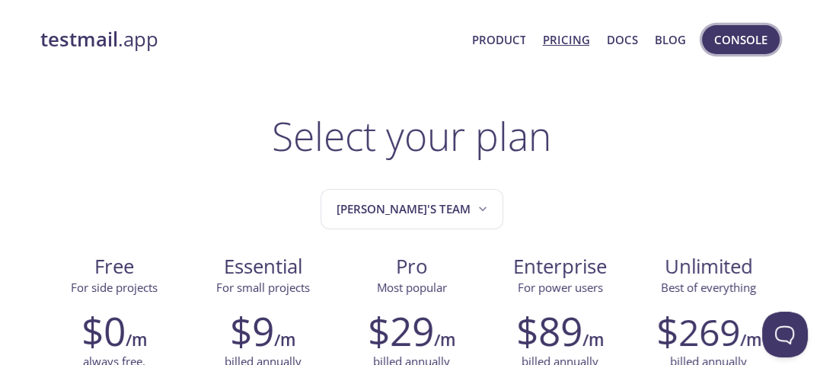 Image resolution: width=823 pixels, height=365 pixels. I want to click on span: Enterprise, so click(560, 267).